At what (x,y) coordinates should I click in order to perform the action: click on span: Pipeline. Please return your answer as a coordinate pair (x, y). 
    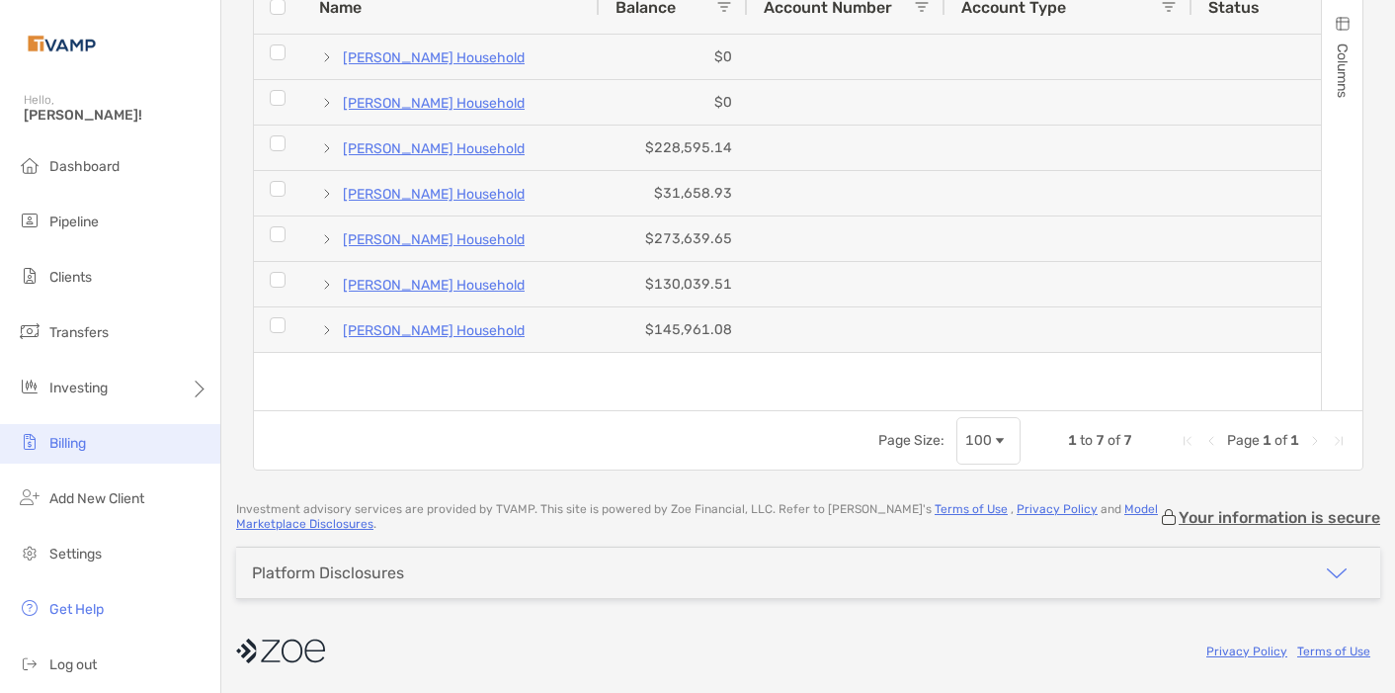
    Looking at the image, I should click on (74, 221).